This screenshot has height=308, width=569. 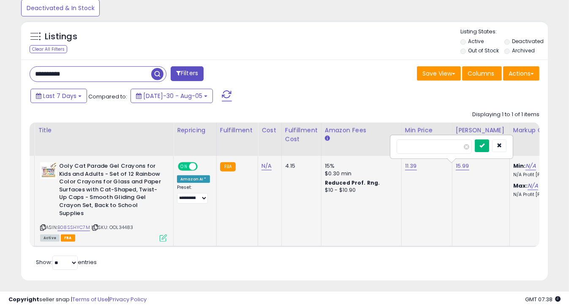 I want to click on button: Save View, so click(x=439, y=73).